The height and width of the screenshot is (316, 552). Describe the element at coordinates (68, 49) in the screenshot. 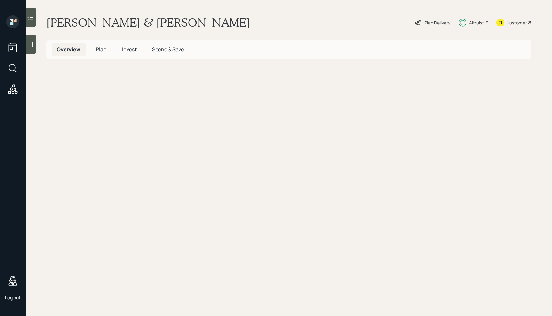

I see `span: Overview` at that location.